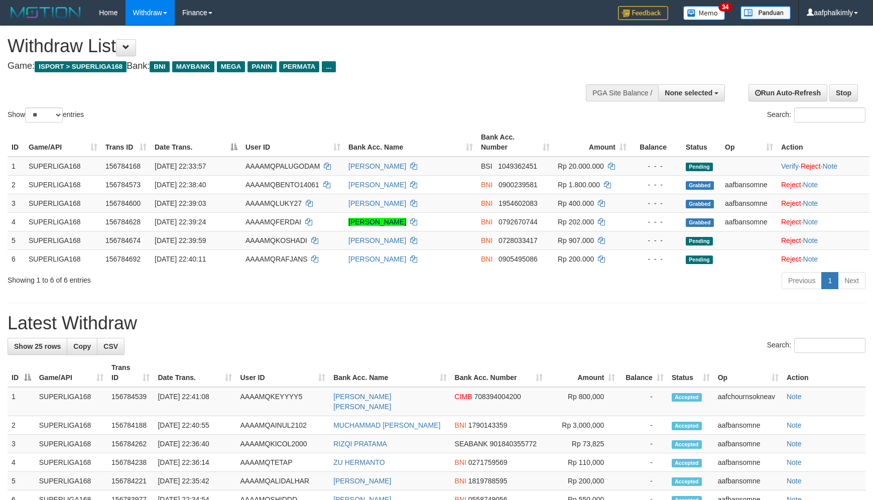 This screenshot has height=500, width=873. I want to click on a: 1, so click(830, 281).